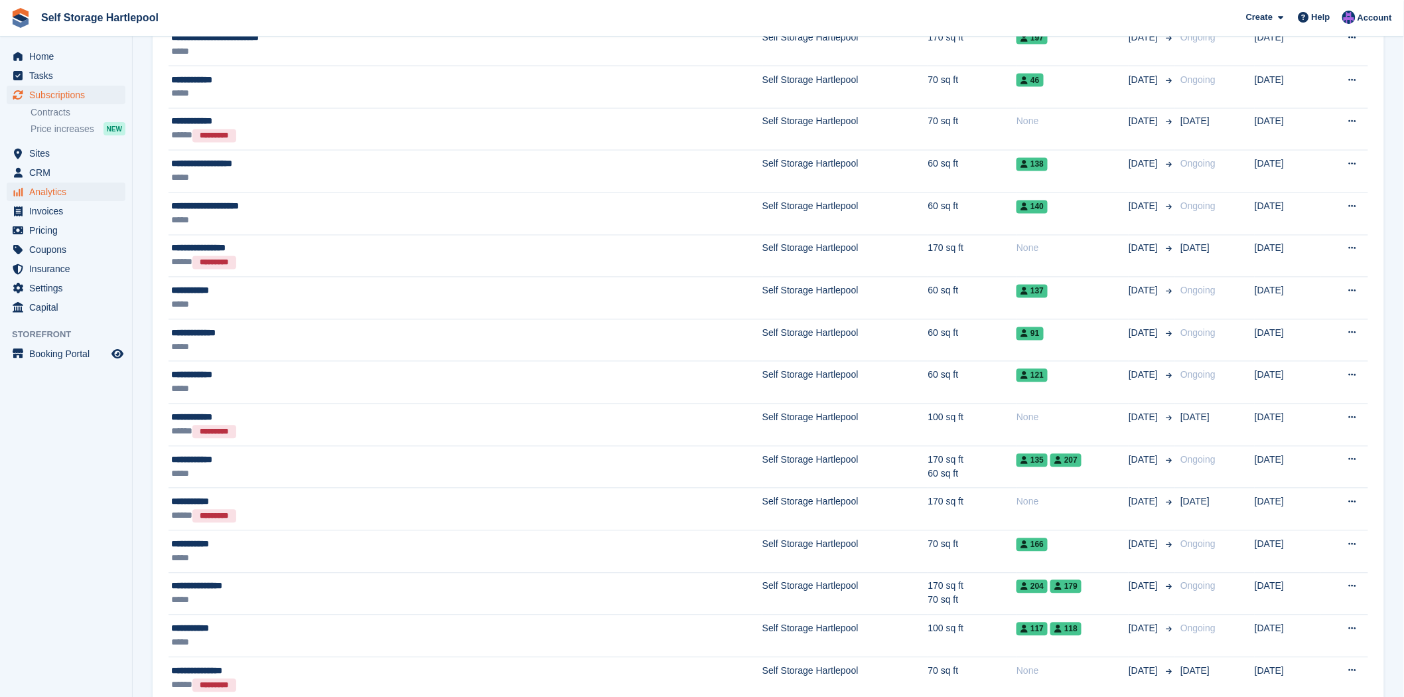 The width and height of the screenshot is (1404, 697). I want to click on span: Create, so click(1259, 17).